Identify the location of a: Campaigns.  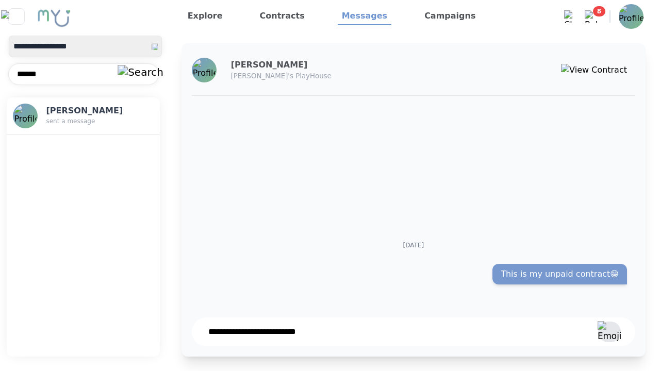
(450, 16).